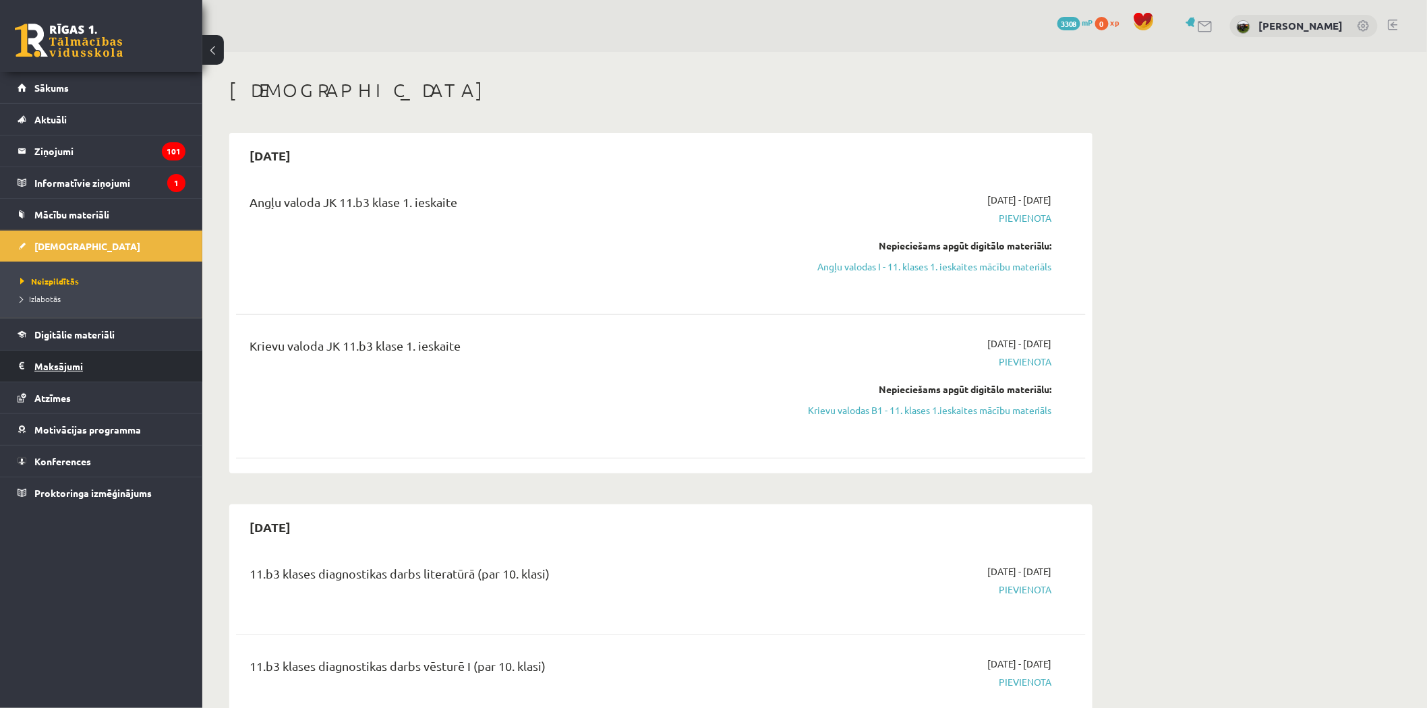  What do you see at coordinates (101, 461) in the screenshot?
I see `a: Konferences` at bounding box center [101, 461].